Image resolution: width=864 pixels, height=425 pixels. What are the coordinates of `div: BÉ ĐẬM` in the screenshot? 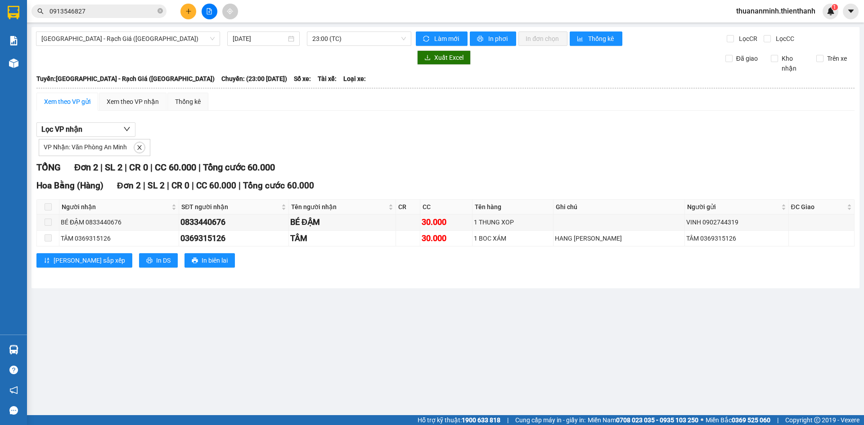 It's located at (342, 222).